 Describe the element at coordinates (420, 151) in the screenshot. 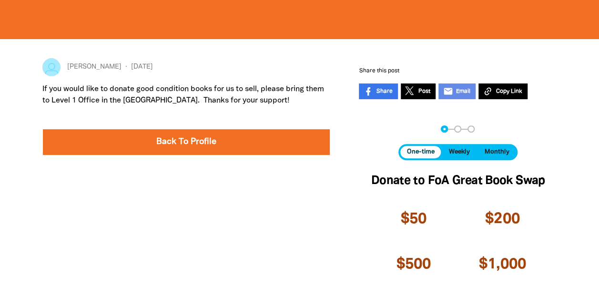

I see `button: One-time` at that location.